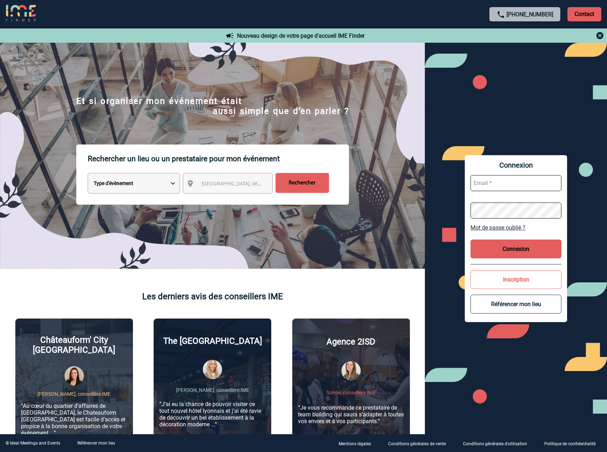  Describe the element at coordinates (498, 443) in the screenshot. I see `a: Conditions générales d'utilisation` at that location.